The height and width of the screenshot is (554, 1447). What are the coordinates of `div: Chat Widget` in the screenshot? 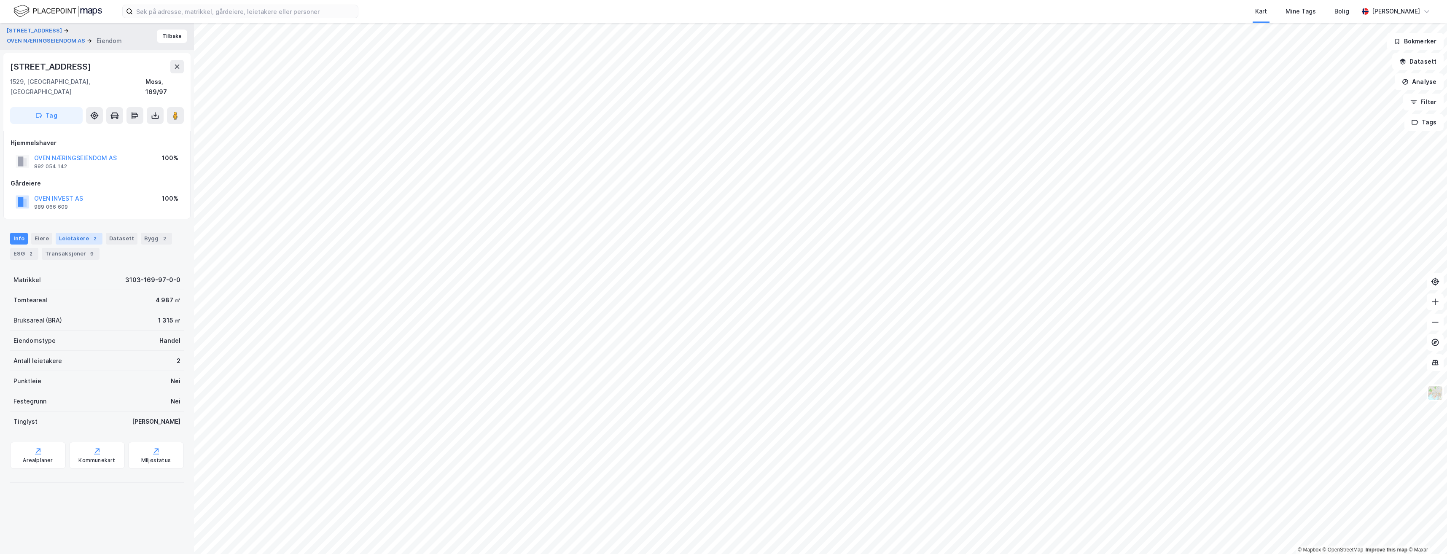 It's located at (1426, 534).